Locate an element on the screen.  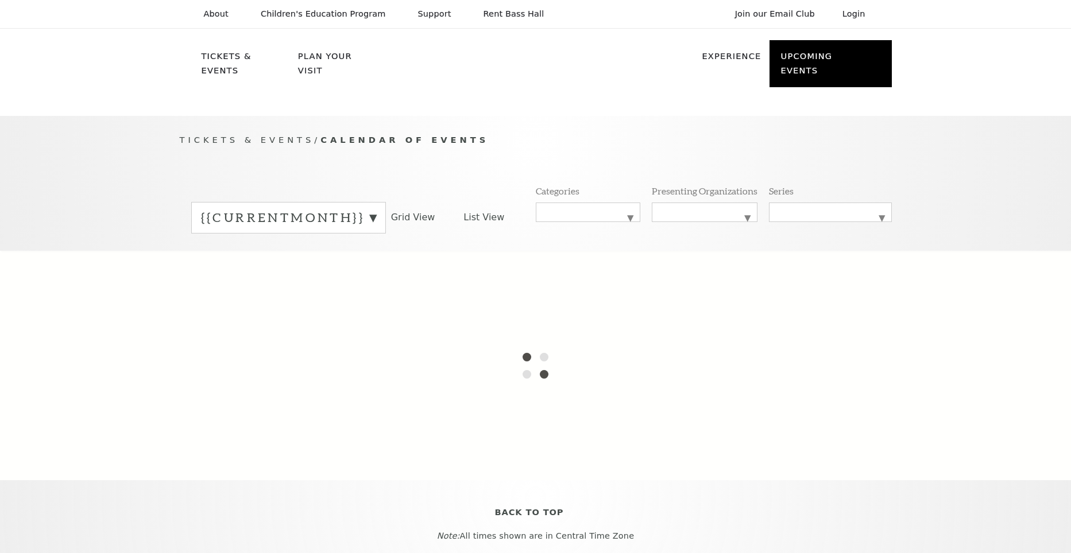
label: {{currentMonth}} is located at coordinates (288, 218).